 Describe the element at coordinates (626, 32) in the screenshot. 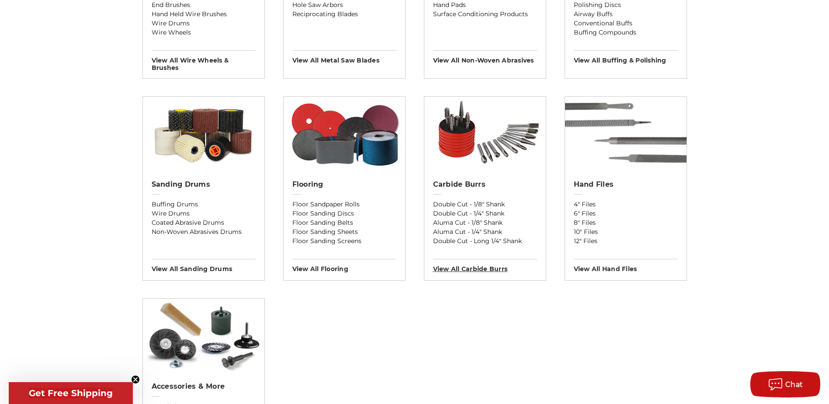

I see `a: Buffing Compounds` at that location.